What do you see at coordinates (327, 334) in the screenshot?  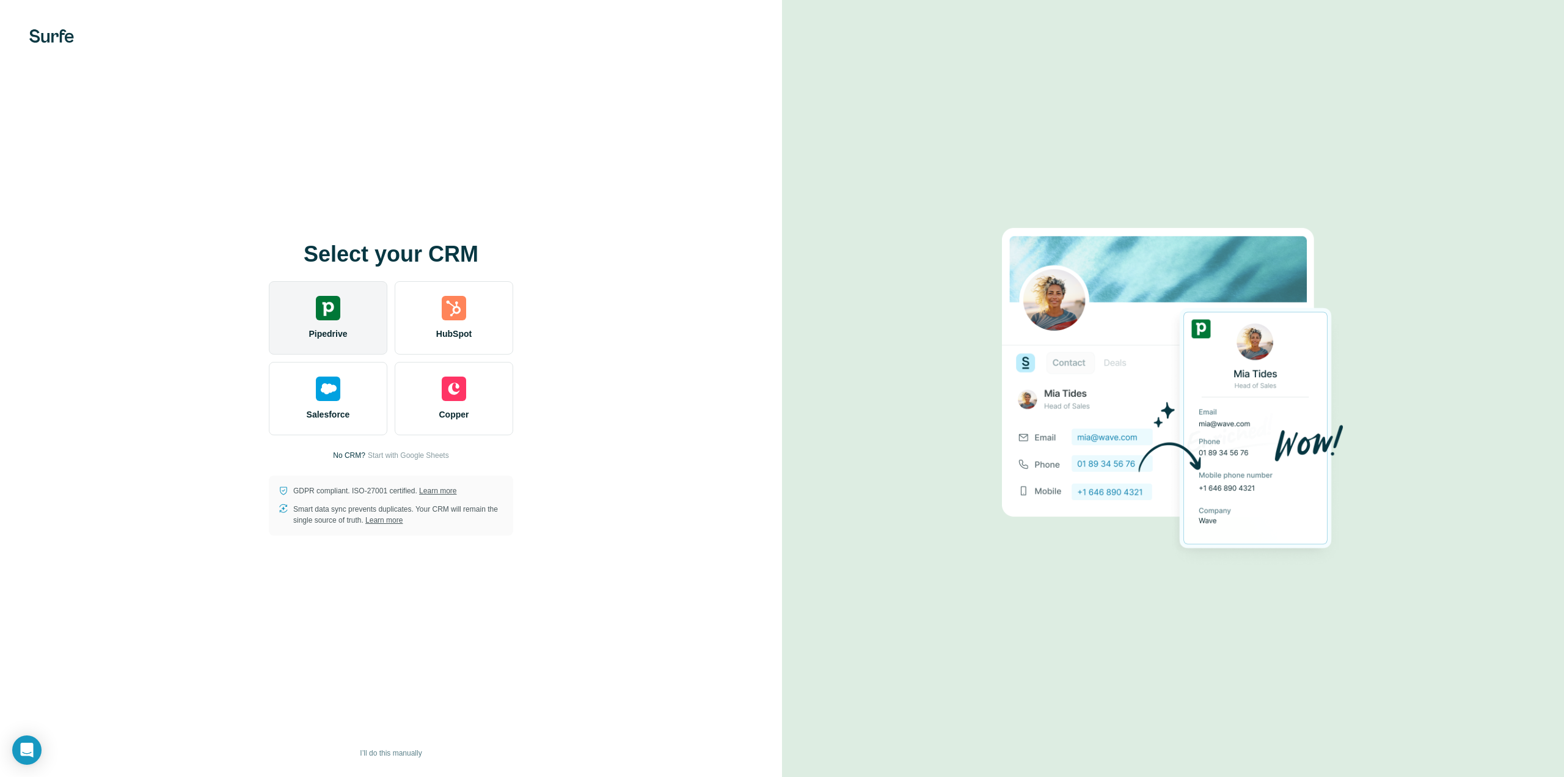 I see `span: Pipedrive` at bounding box center [327, 334].